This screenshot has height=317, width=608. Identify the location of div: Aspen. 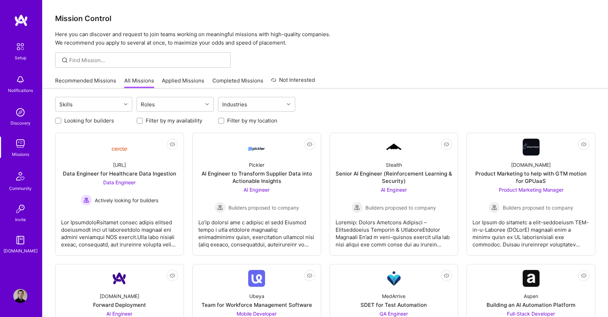
(531, 296).